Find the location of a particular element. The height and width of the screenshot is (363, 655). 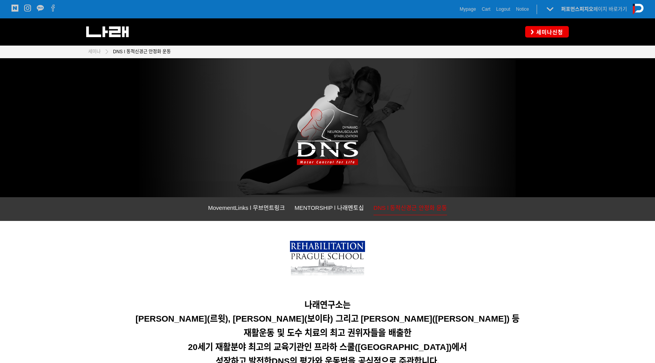

span: 세미나신청 is located at coordinates (548, 32).